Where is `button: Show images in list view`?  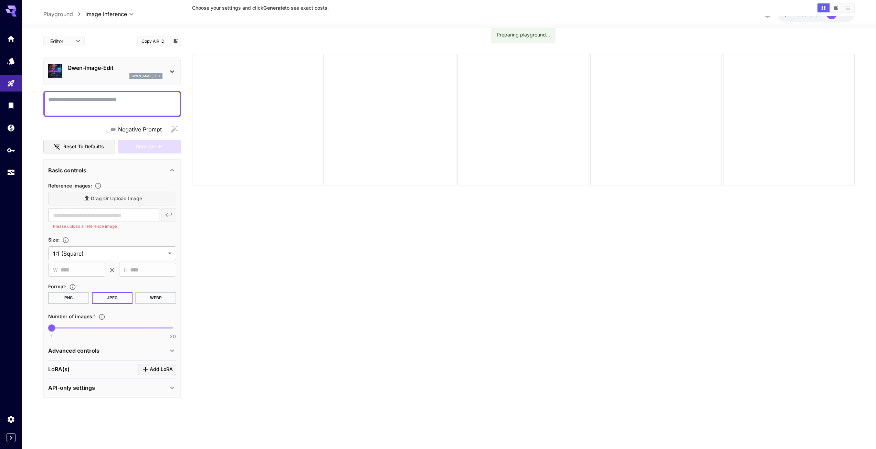
button: Show images in list view is located at coordinates (848, 8).